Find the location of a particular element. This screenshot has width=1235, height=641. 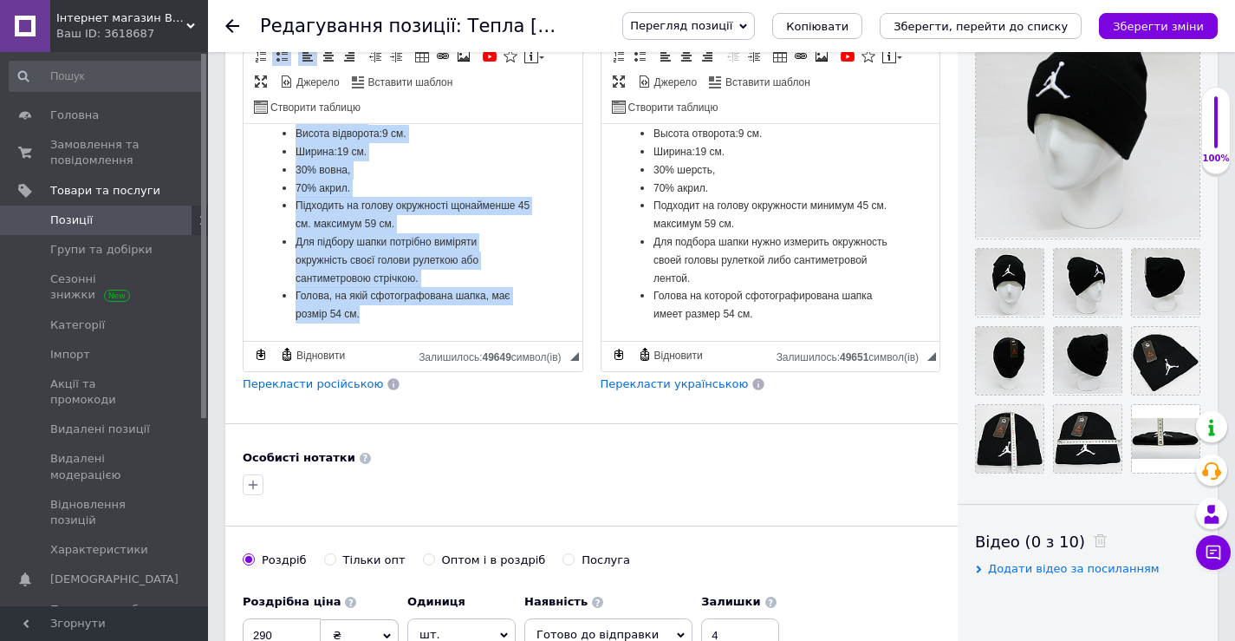

span: Характеристики is located at coordinates (99, 550).